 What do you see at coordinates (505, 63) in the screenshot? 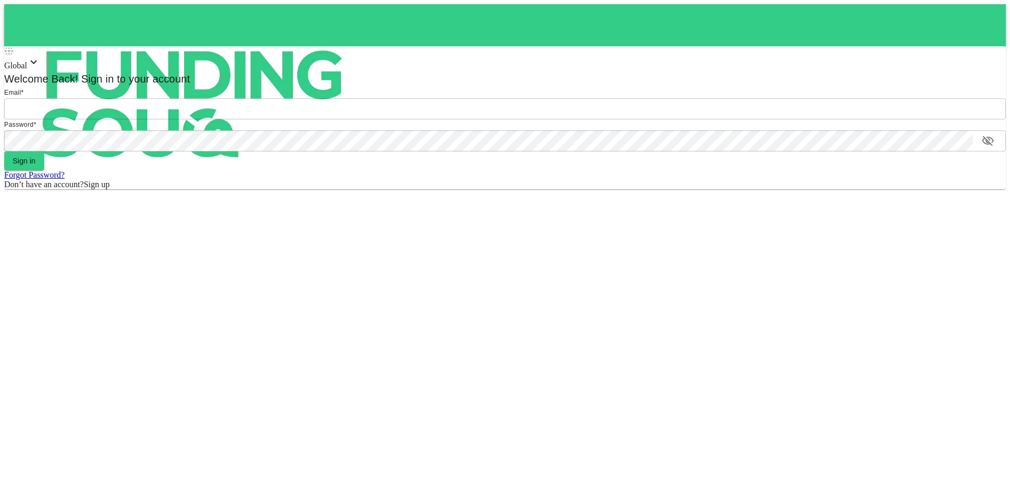
I see `div: Global` at bounding box center [505, 63].